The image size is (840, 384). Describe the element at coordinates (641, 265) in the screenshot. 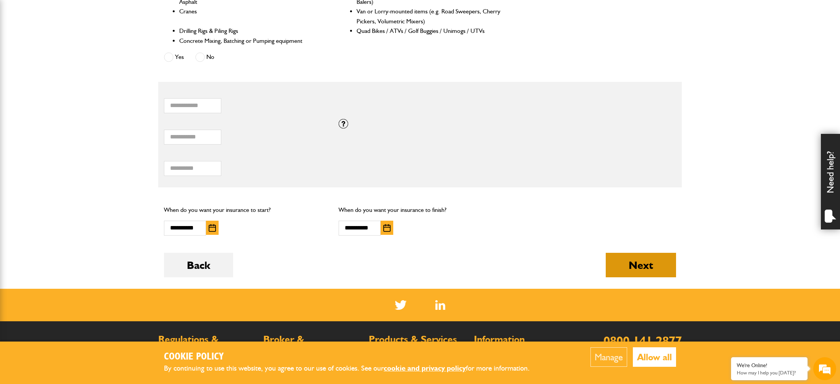

I see `button: Next` at that location.